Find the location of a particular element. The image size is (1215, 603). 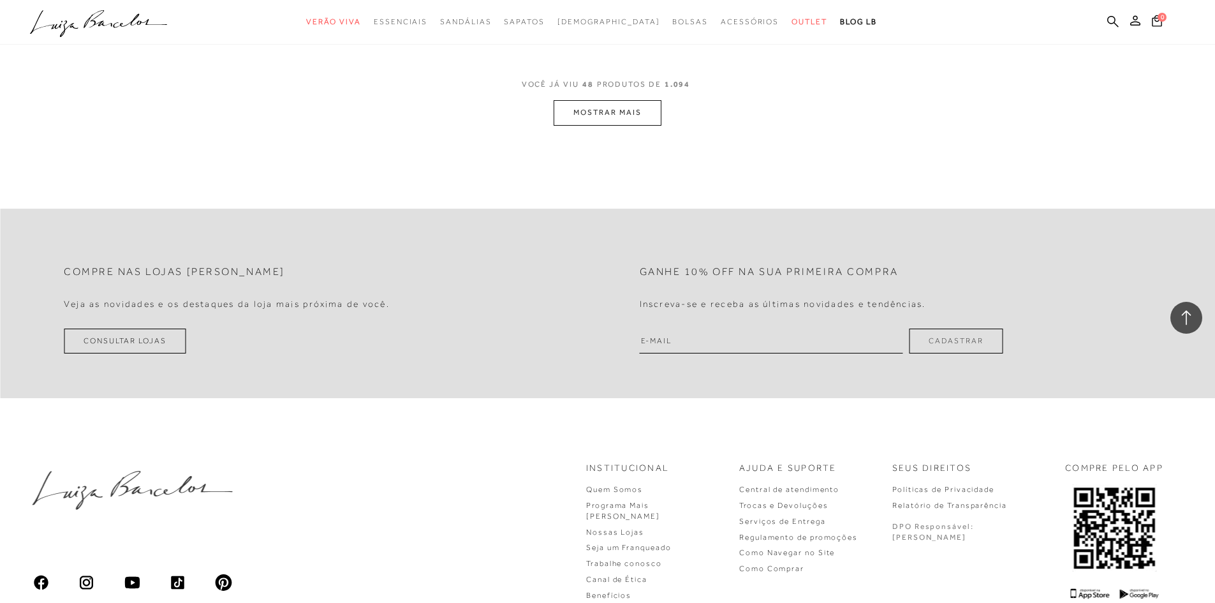

span: 0 is located at coordinates (1162, 17).